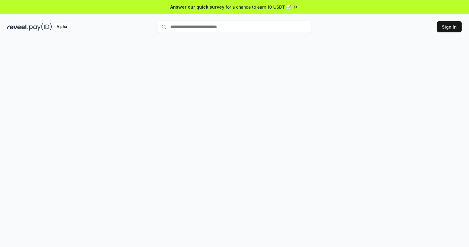 The height and width of the screenshot is (247, 469). Describe the element at coordinates (18, 27) in the screenshot. I see `img: reveel_dark` at that location.